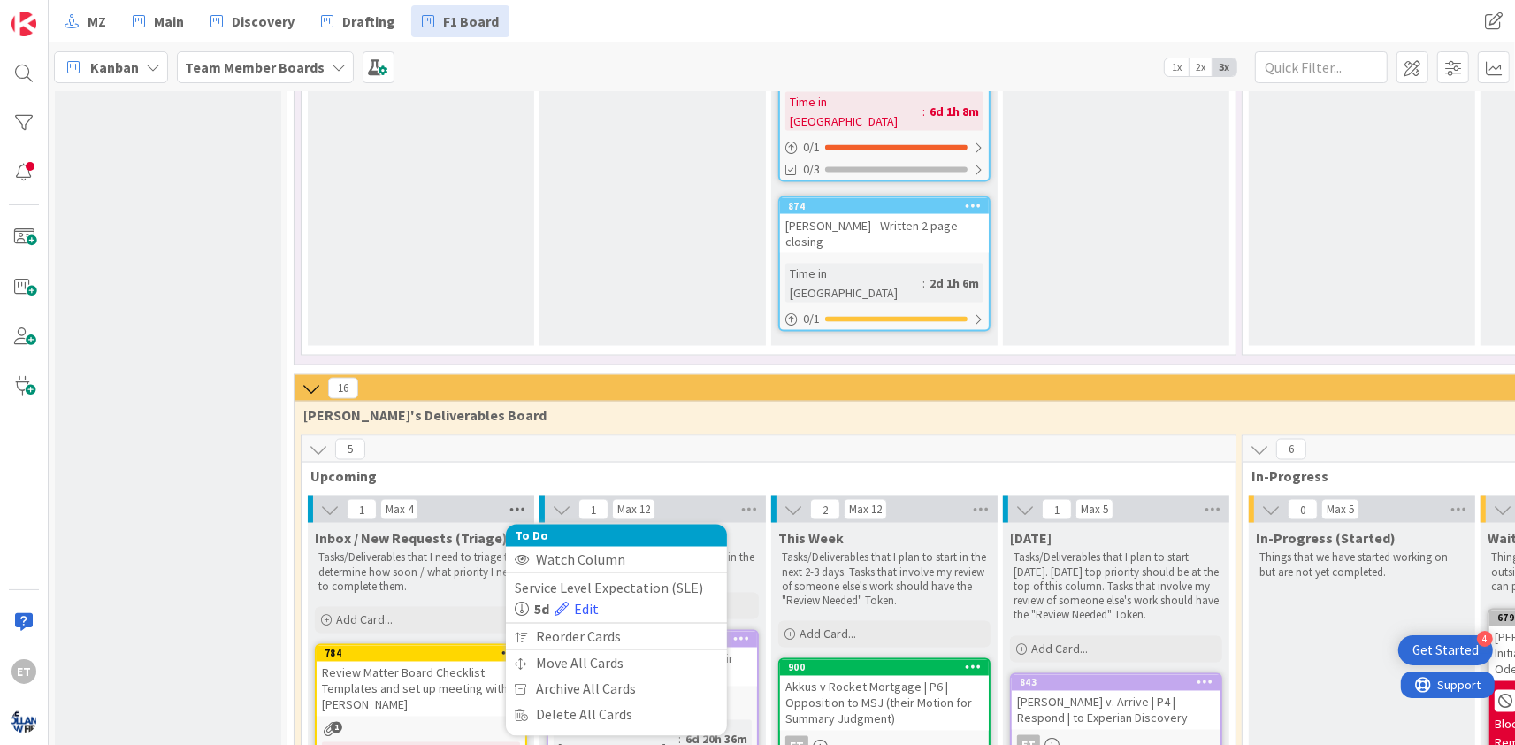  I want to click on span: F1 Board, so click(470, 21).